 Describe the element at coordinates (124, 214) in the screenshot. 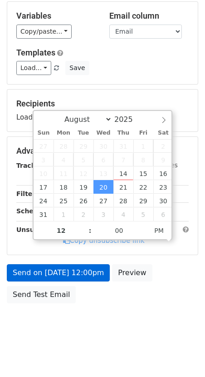

I see `span: September 4, 2025` at that location.